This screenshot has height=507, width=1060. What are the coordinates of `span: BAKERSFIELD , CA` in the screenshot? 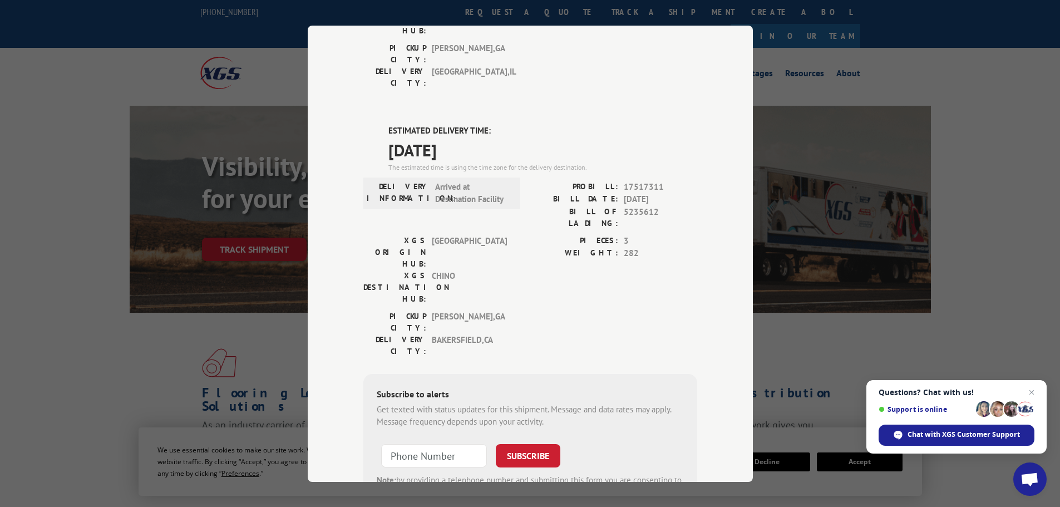 It's located at (469, 345).